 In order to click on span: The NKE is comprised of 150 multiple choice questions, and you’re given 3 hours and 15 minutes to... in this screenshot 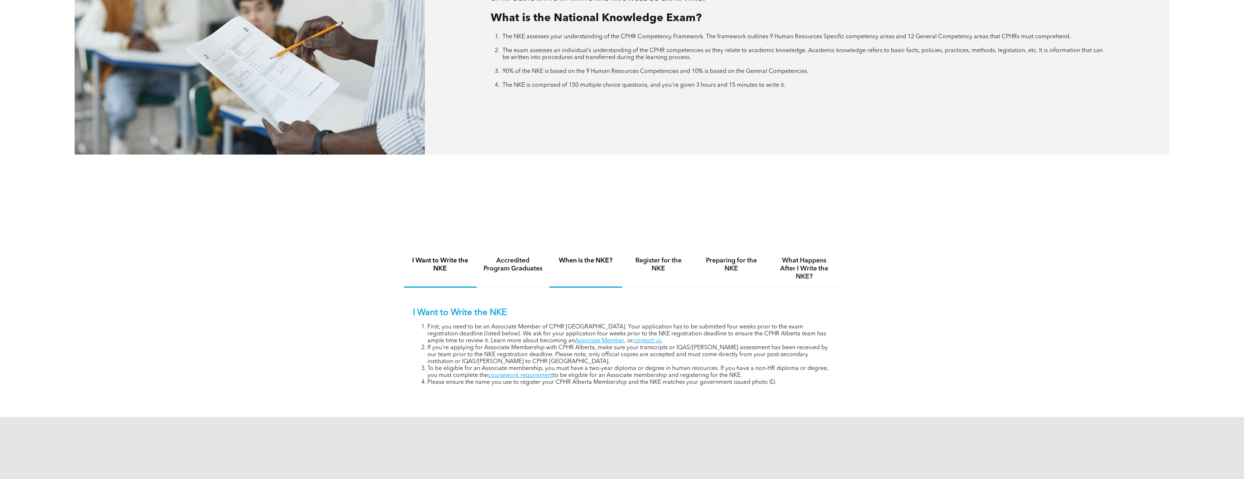, I will do `click(644, 85)`.